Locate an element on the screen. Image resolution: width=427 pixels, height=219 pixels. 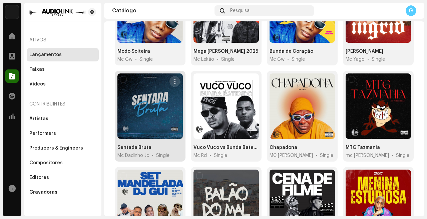
re-m-nav-item: Lançamentos is located at coordinates (63, 55).